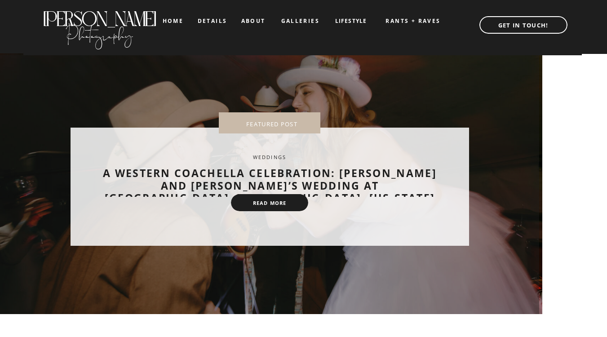  I want to click on nav: galleries, so click(300, 21).